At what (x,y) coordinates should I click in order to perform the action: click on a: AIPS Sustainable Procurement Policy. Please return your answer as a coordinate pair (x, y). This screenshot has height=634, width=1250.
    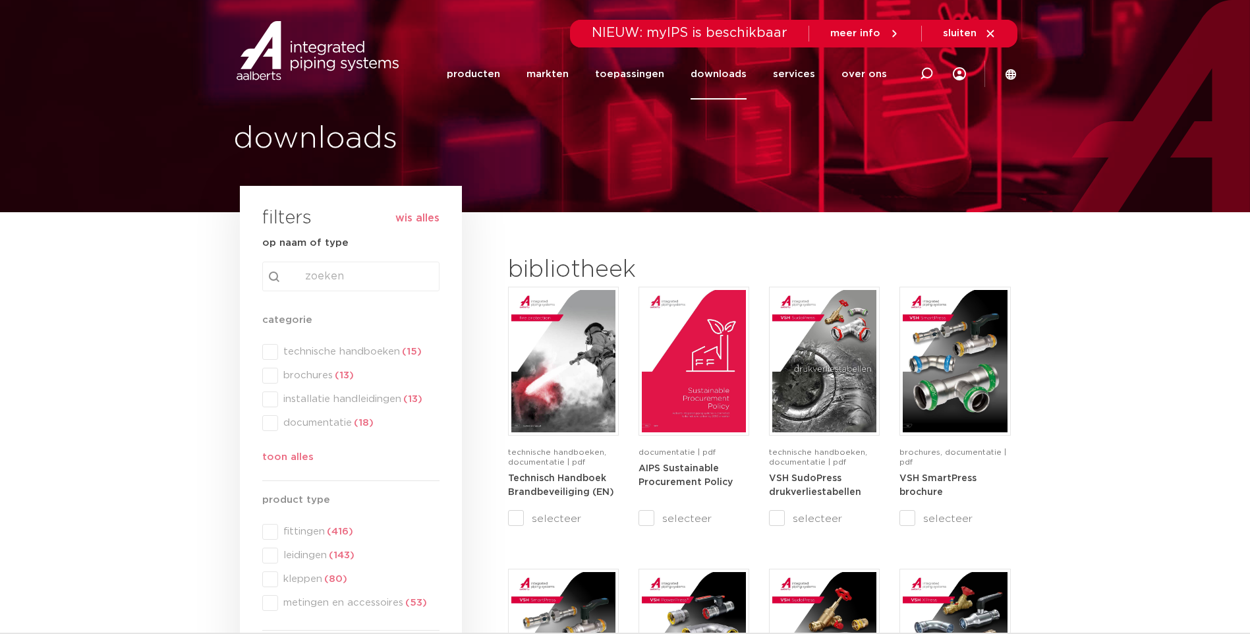
    Looking at the image, I should click on (685, 475).